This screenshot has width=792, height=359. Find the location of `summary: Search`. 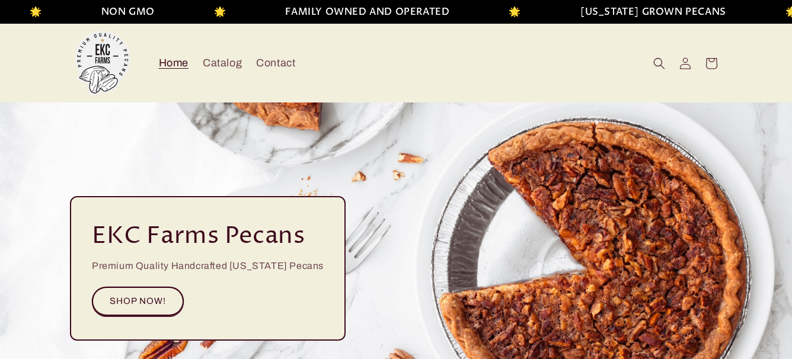

summary: Search is located at coordinates (659, 63).